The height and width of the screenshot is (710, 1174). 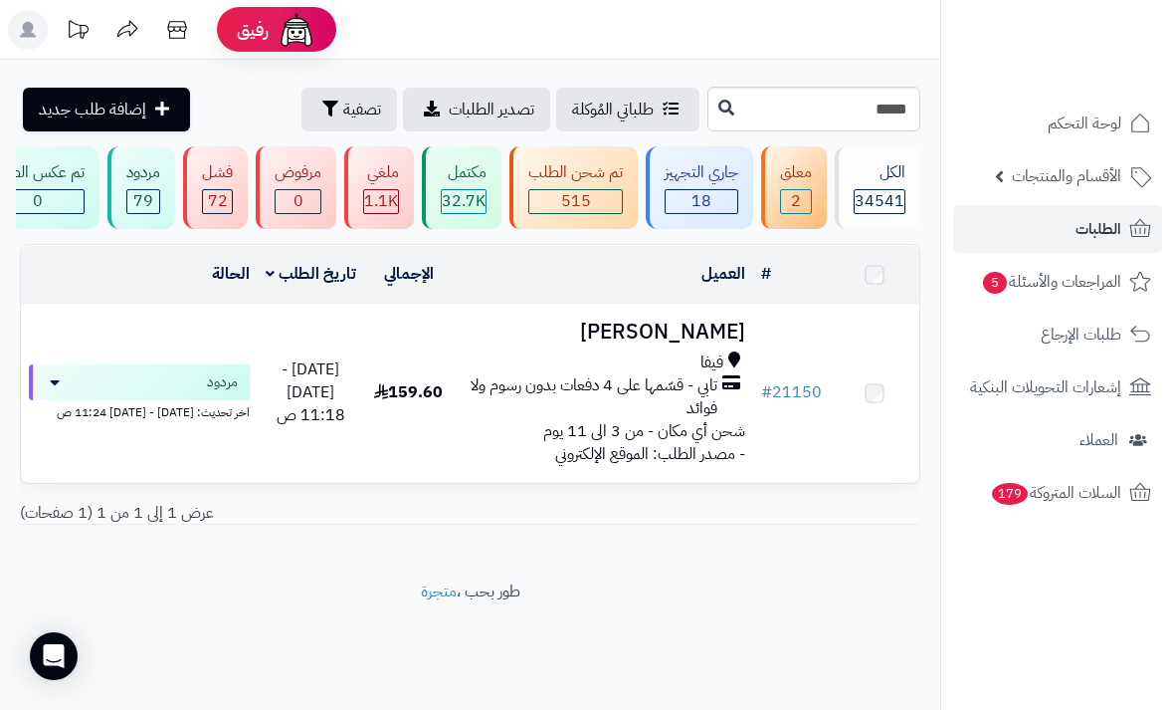 What do you see at coordinates (381, 201) in the screenshot?
I see `div: 1132` at bounding box center [381, 201].